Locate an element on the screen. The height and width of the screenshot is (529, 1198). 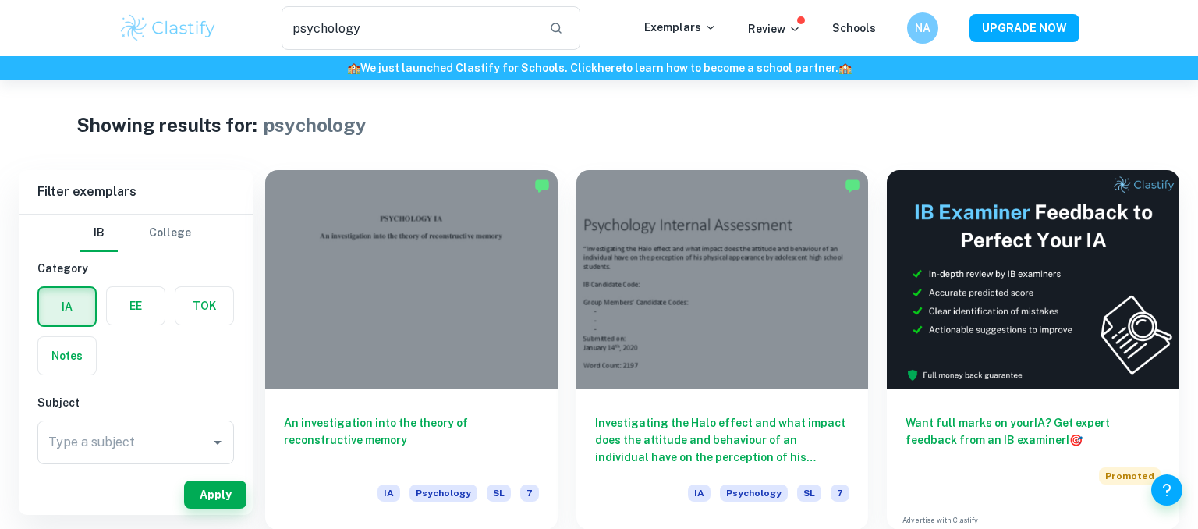
h6: Filter exemplars is located at coordinates (136, 192).